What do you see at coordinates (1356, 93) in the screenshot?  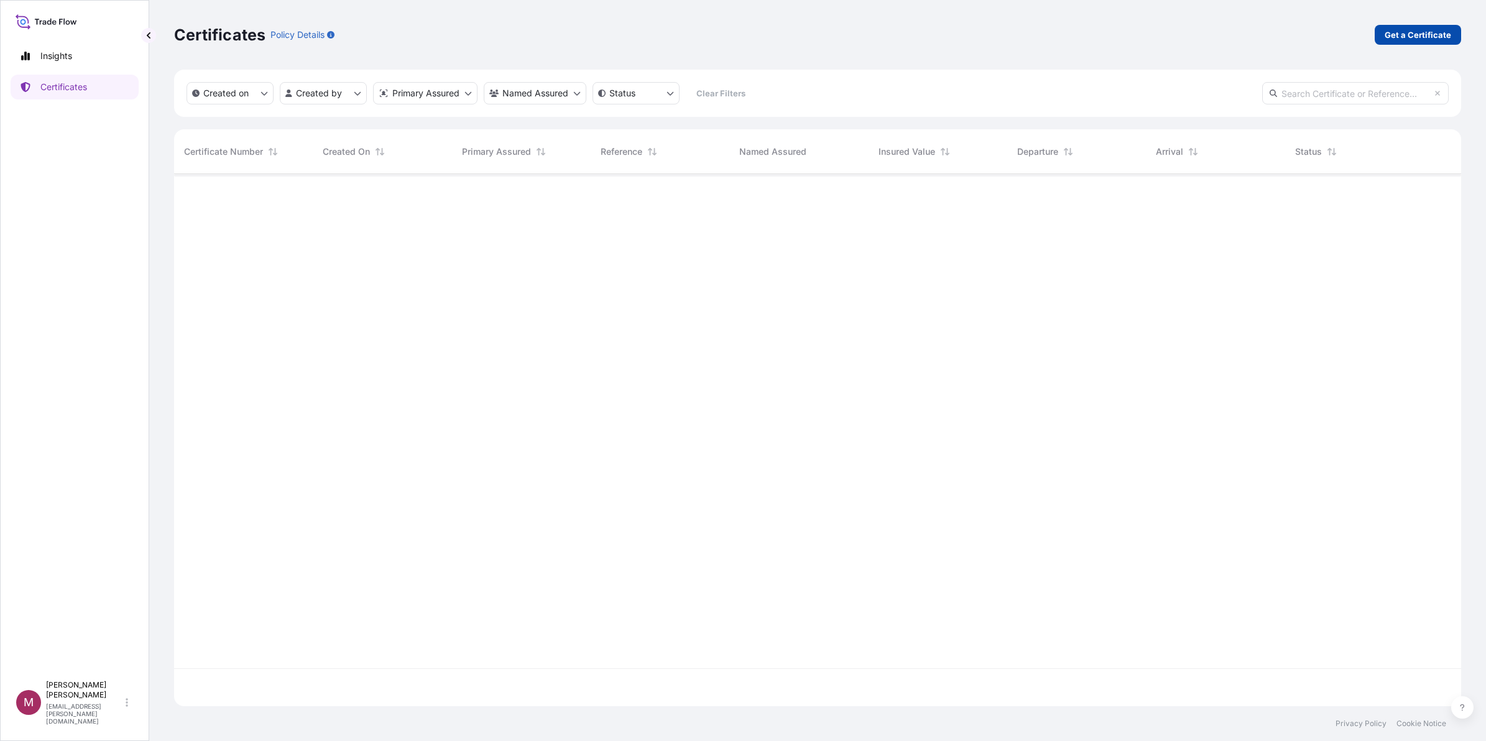 I see `input: Search Certificate or Reference...` at bounding box center [1356, 93].